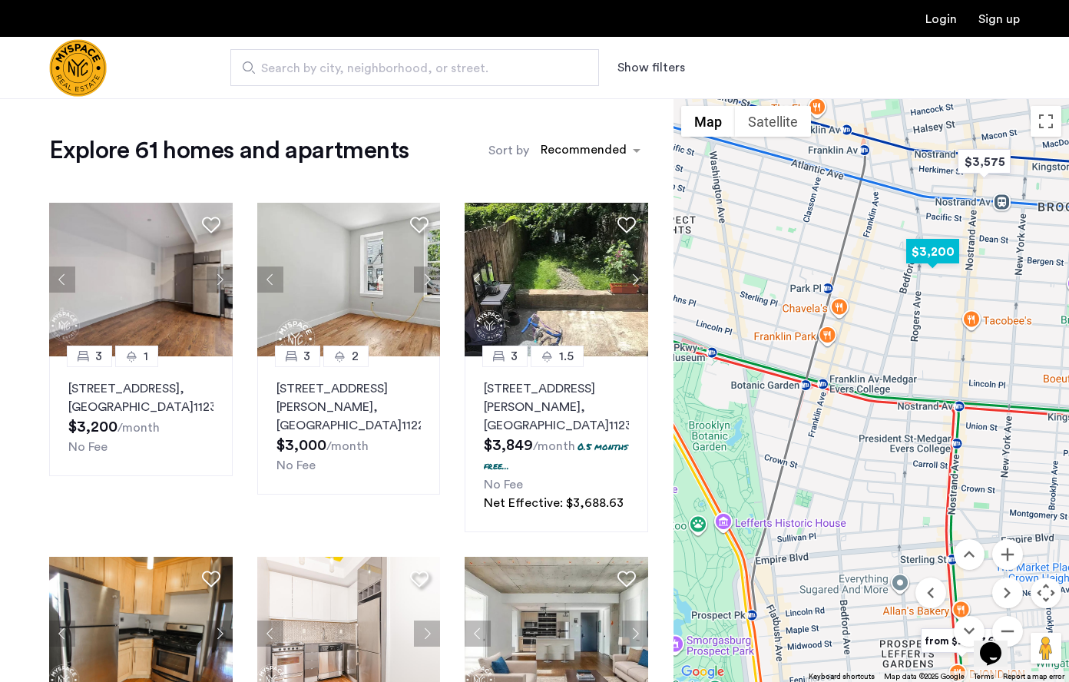 Image resolution: width=1069 pixels, height=682 pixels. What do you see at coordinates (508, 445) in the screenshot?
I see `span: $3,849` at bounding box center [508, 445].